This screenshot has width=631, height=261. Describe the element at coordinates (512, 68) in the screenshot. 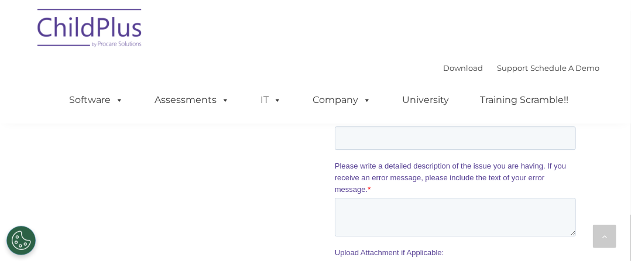

I see `a: Support` at that location.